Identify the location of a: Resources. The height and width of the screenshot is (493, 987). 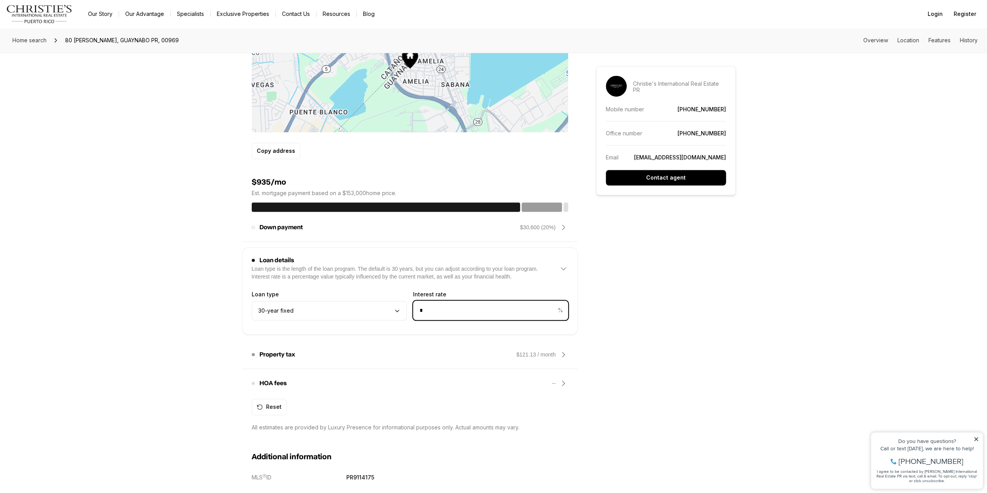
(336, 14).